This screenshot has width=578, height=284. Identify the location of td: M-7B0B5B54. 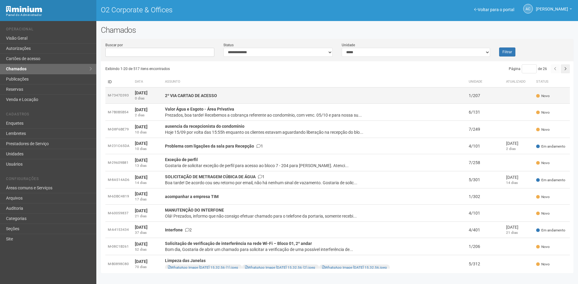
(119, 112).